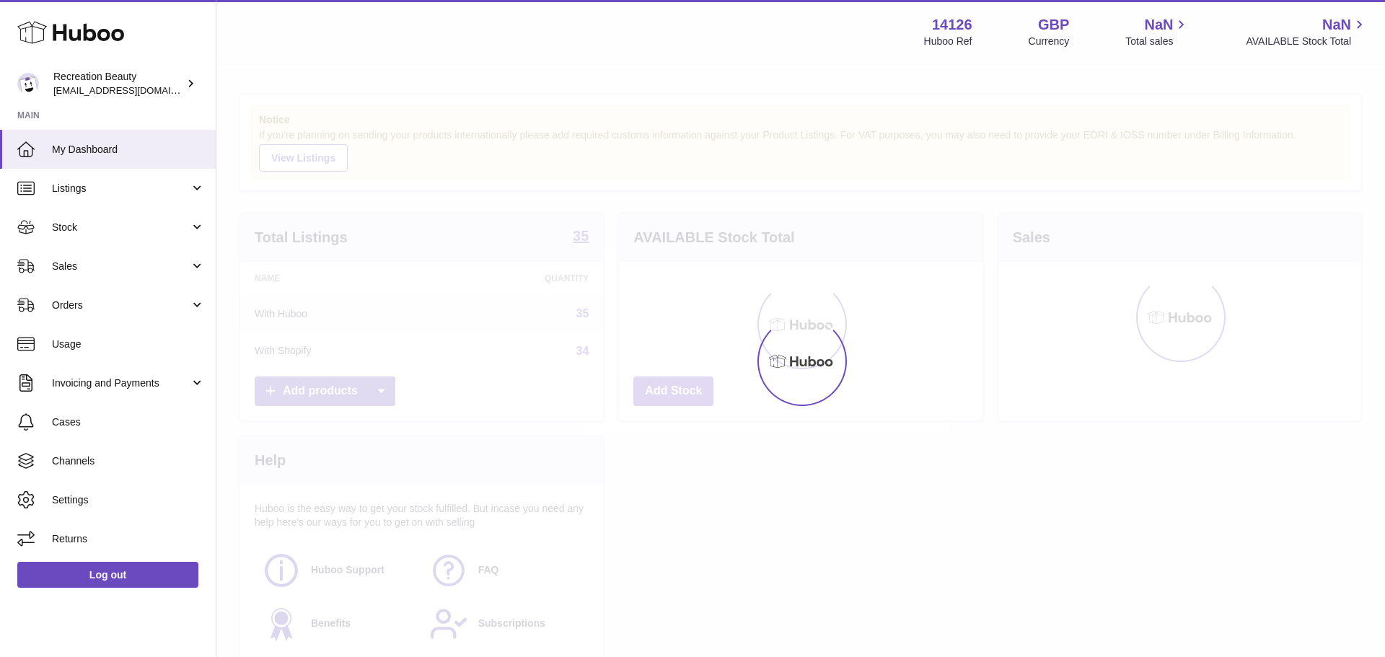 The width and height of the screenshot is (1385, 657). I want to click on span: Sales, so click(120, 266).